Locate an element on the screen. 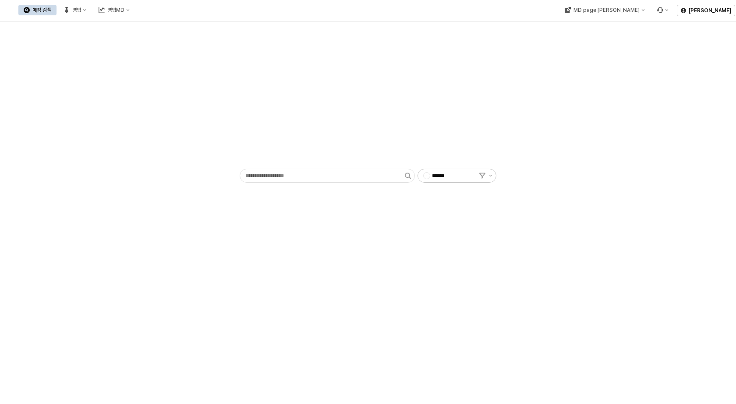 This screenshot has height=404, width=736. button: 제안 사항 표시 is located at coordinates (490, 176).